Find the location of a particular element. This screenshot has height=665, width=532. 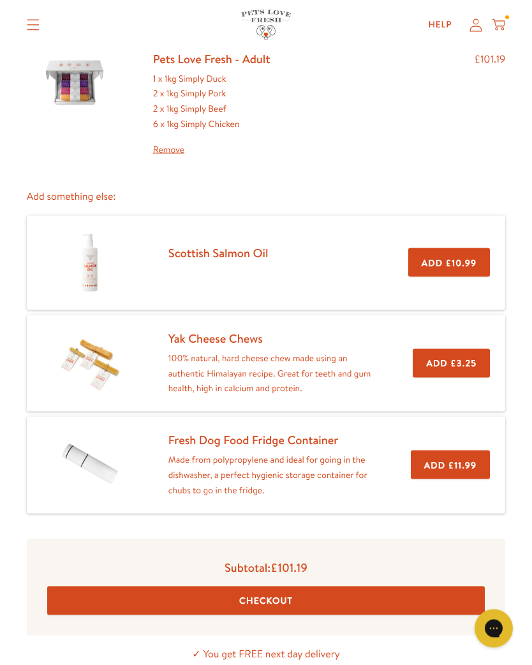

div: £101.19 is located at coordinates (490, 104).